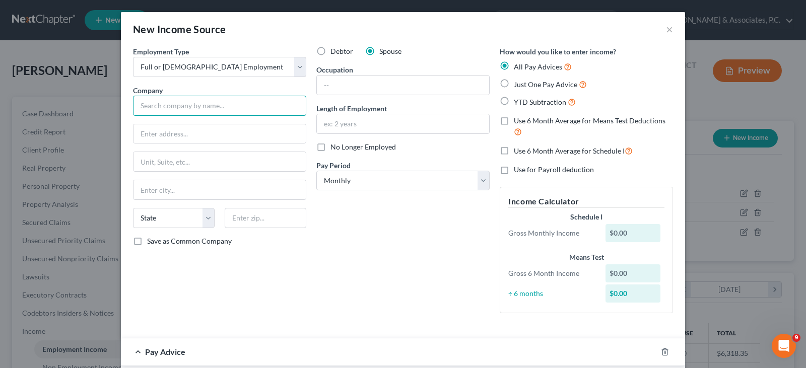  What do you see at coordinates (403, 124) in the screenshot?
I see `input: ex: 2 years` at bounding box center [403, 124].